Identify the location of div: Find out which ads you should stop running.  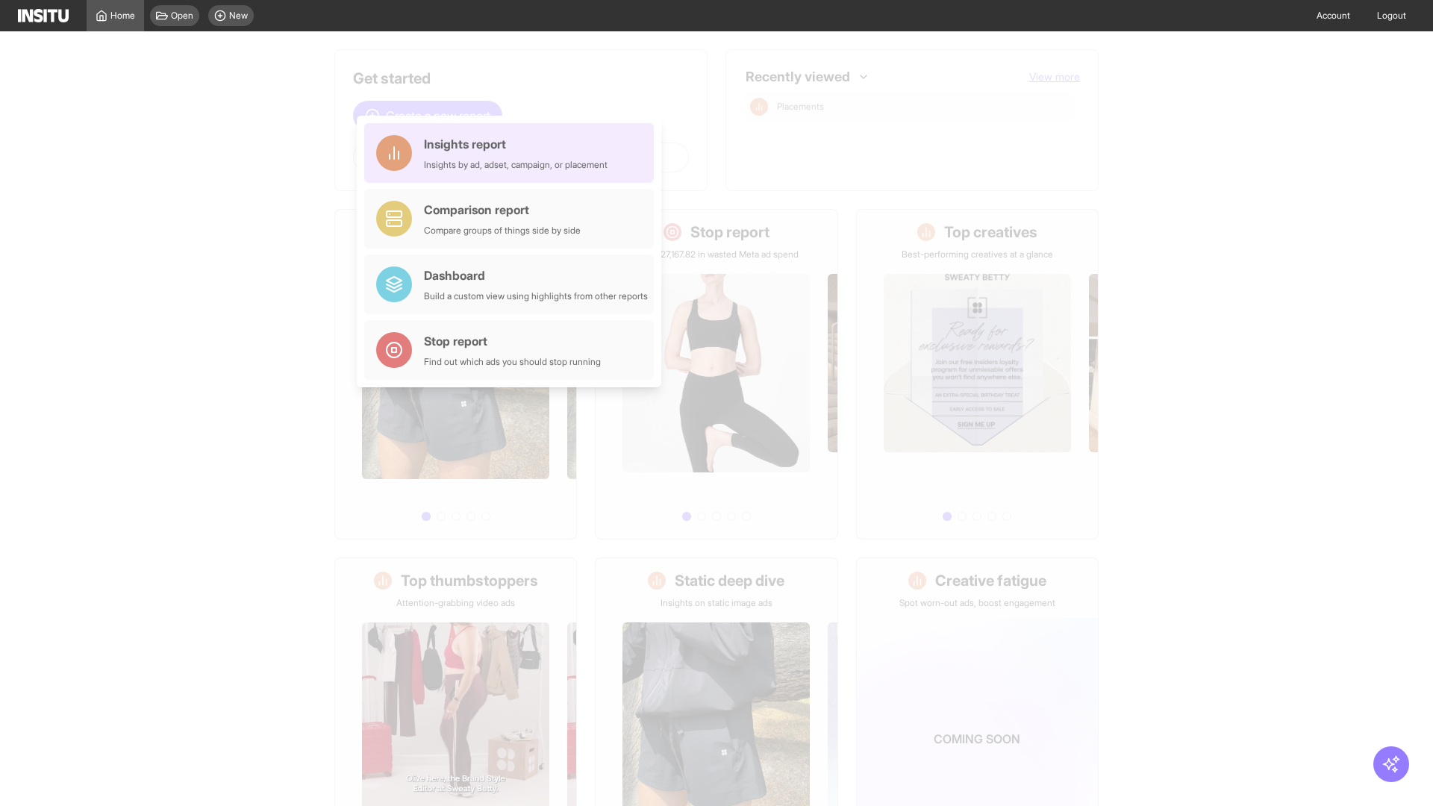
(512, 362).